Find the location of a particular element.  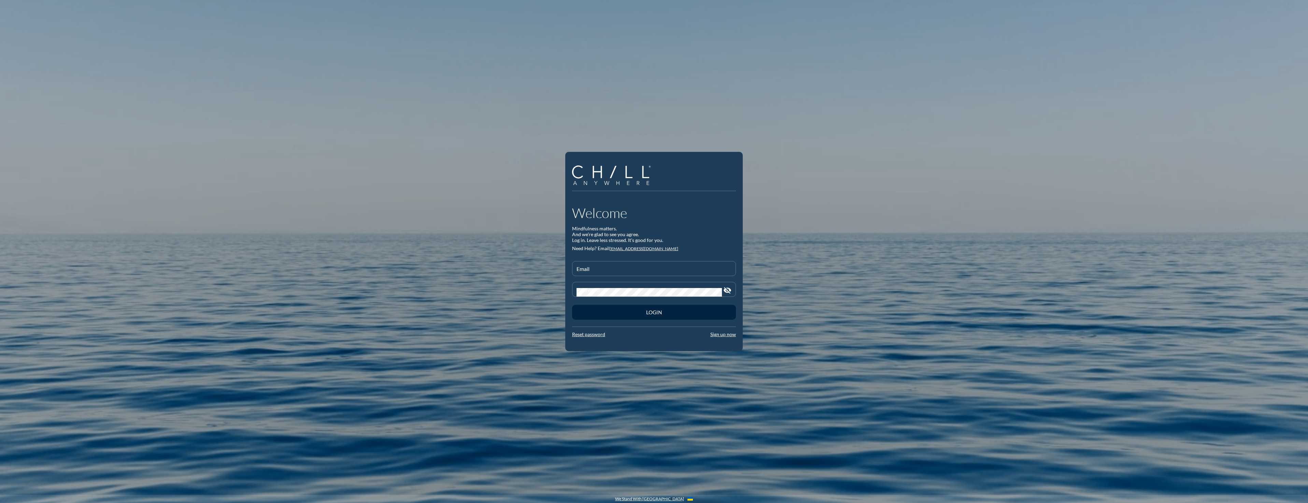

a: Sign up now is located at coordinates (723, 334).